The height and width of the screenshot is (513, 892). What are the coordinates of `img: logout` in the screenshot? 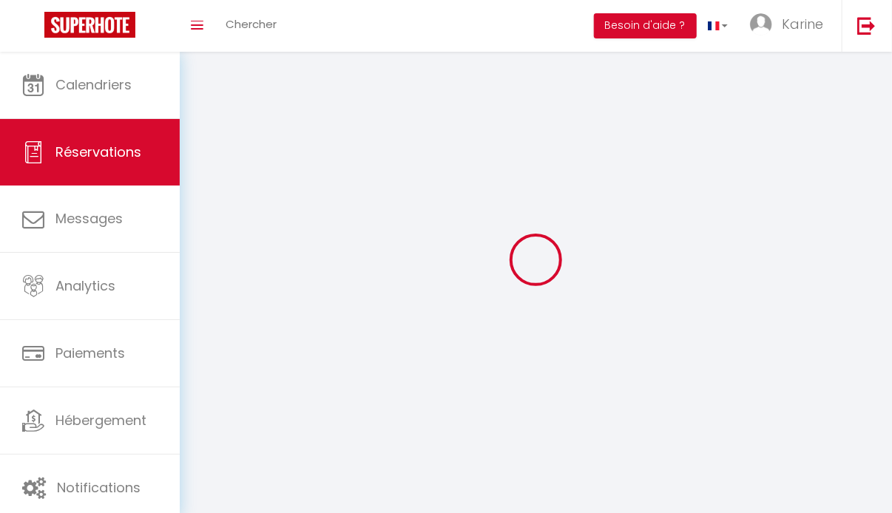 It's located at (866, 25).